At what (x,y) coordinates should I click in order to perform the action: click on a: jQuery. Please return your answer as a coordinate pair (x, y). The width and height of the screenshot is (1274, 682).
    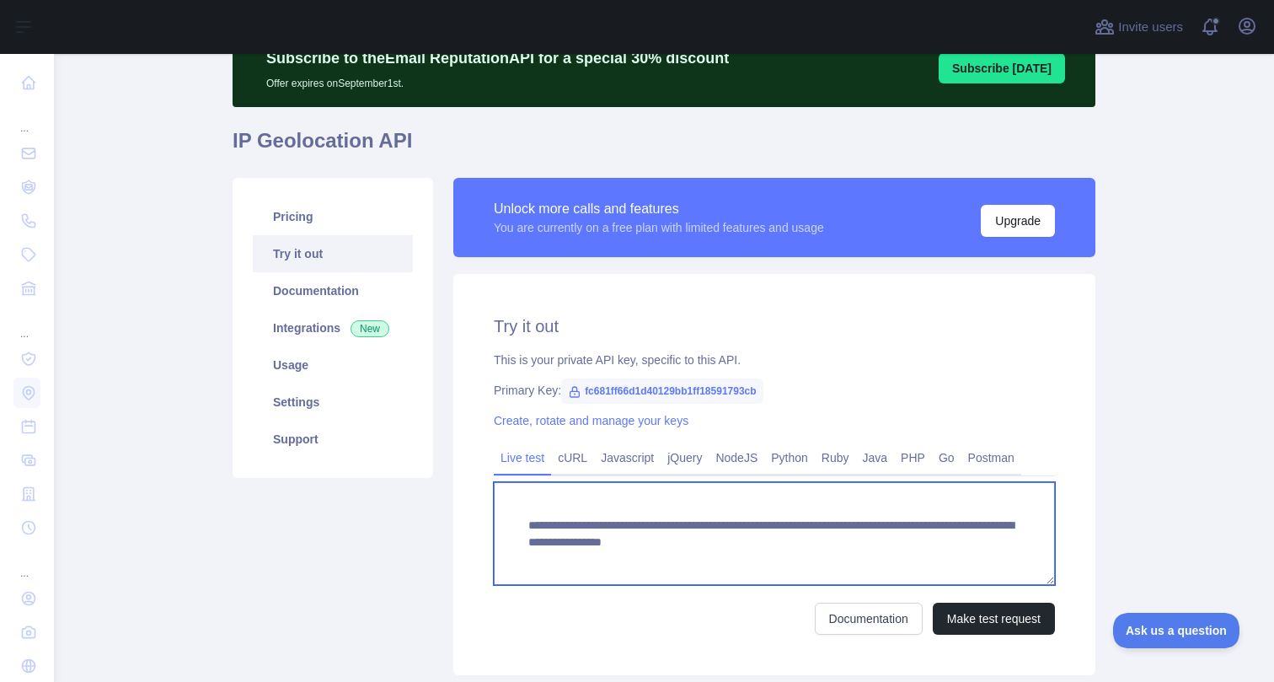
    Looking at the image, I should click on (684, 458).